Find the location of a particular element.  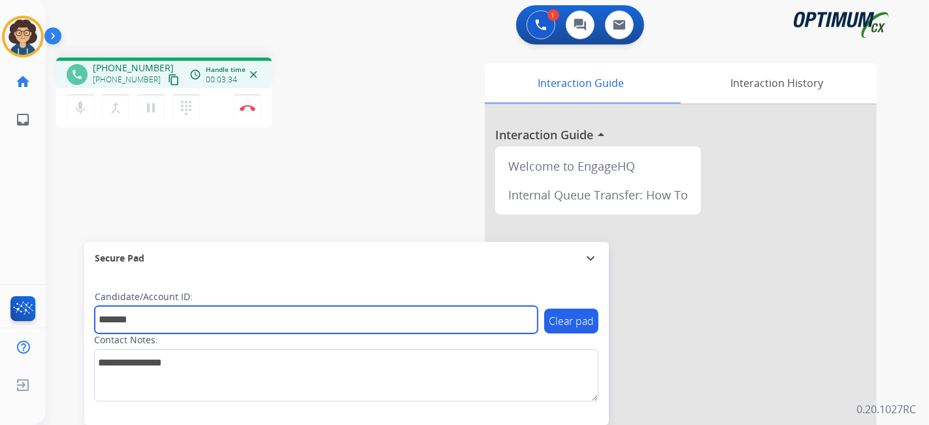

div: 1 is located at coordinates (554, 15).